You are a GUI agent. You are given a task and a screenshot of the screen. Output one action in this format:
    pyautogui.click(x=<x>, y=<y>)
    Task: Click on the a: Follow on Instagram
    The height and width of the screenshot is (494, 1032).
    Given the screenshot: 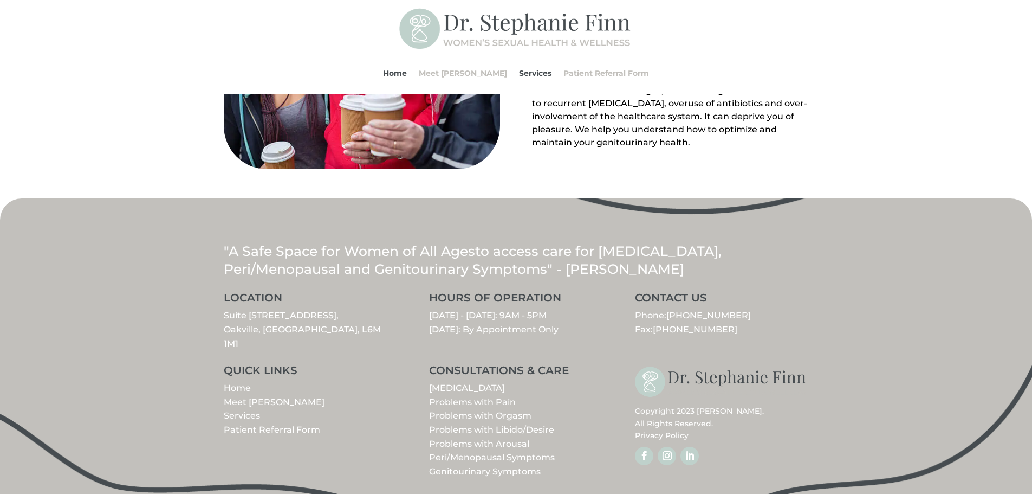 What is the action you would take?
    pyautogui.click(x=667, y=456)
    